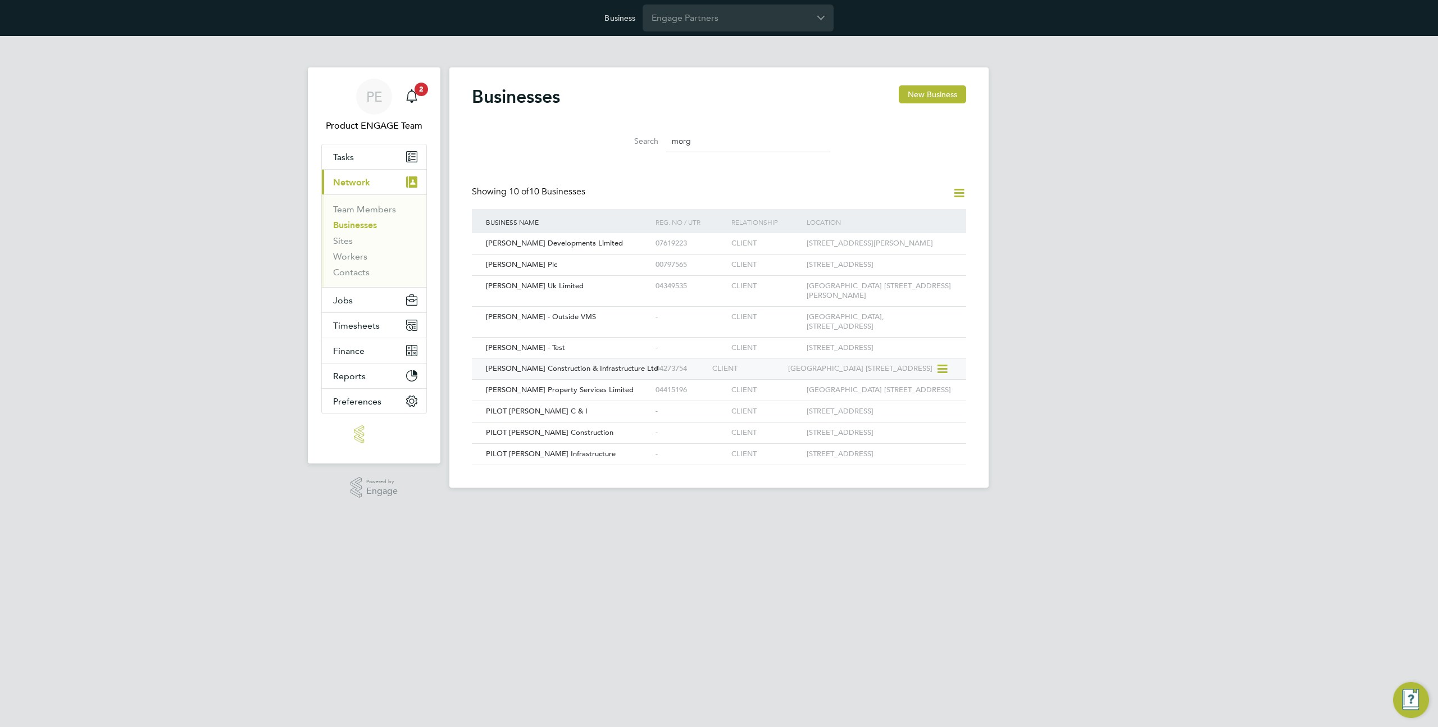  Describe the element at coordinates (568, 222) in the screenshot. I see `div: Business Name` at that location.